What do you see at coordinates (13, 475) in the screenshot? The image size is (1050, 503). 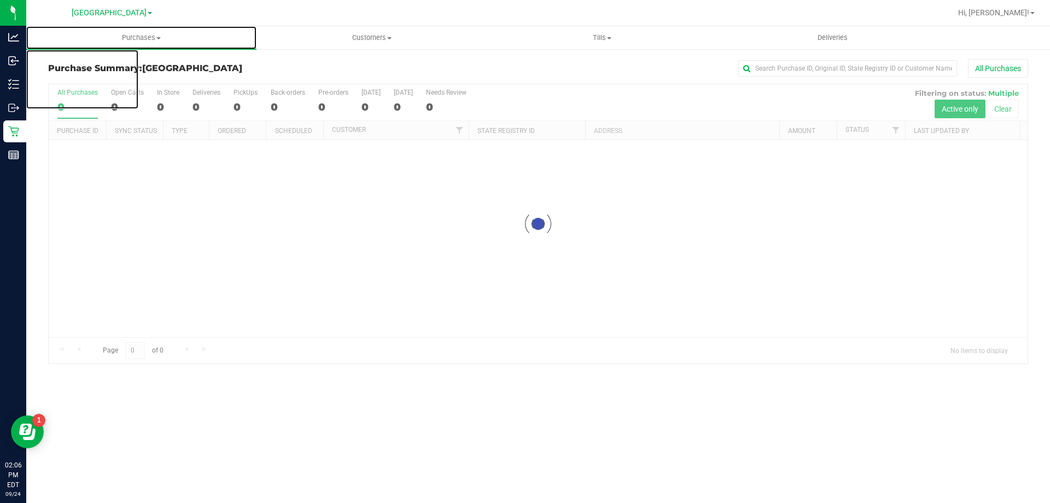 I see `p: 02:06 PM EDT` at bounding box center [13, 475].